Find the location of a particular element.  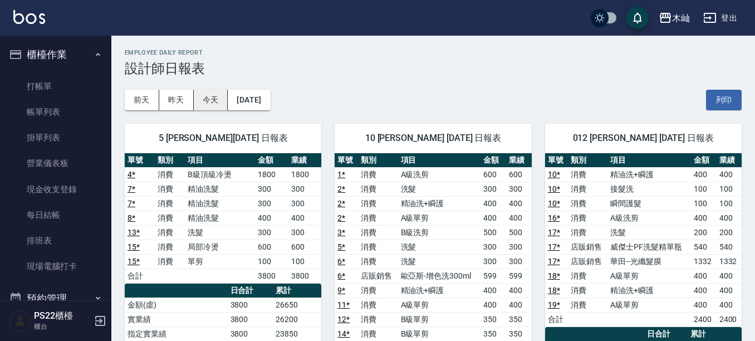

button: 木屾 is located at coordinates (674, 18).